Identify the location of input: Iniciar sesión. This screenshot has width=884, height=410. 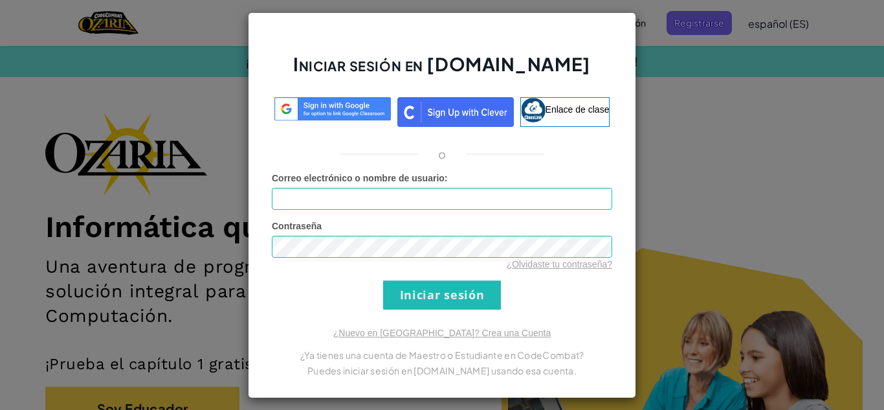
(442, 295).